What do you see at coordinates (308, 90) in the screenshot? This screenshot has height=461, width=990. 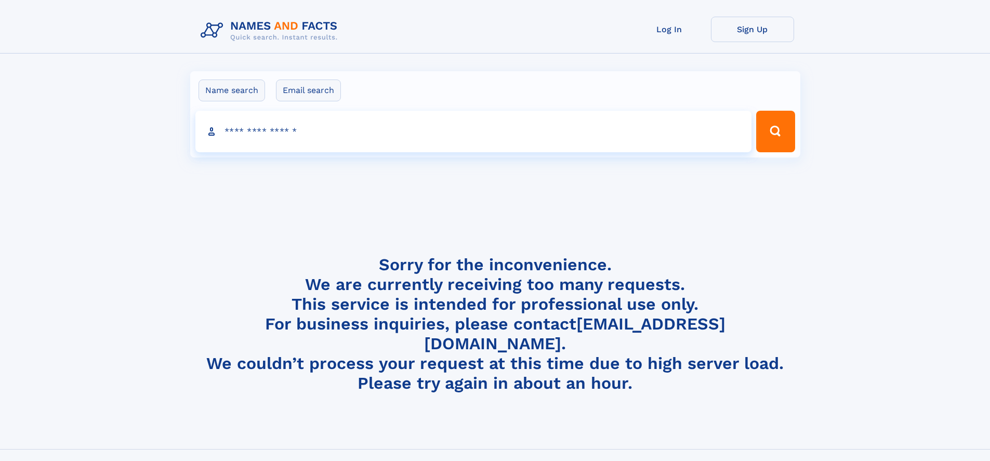 I see `label: Email search` at bounding box center [308, 90].